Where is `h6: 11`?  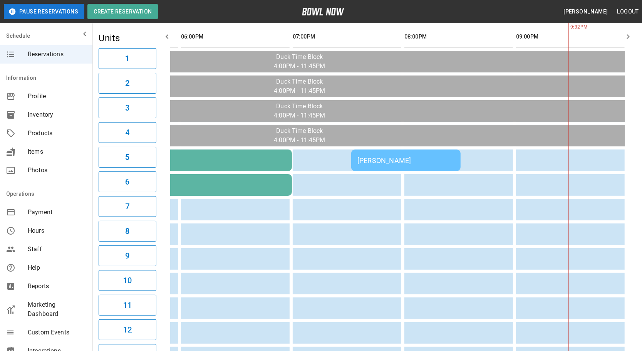 h6: 11 is located at coordinates (127, 305).